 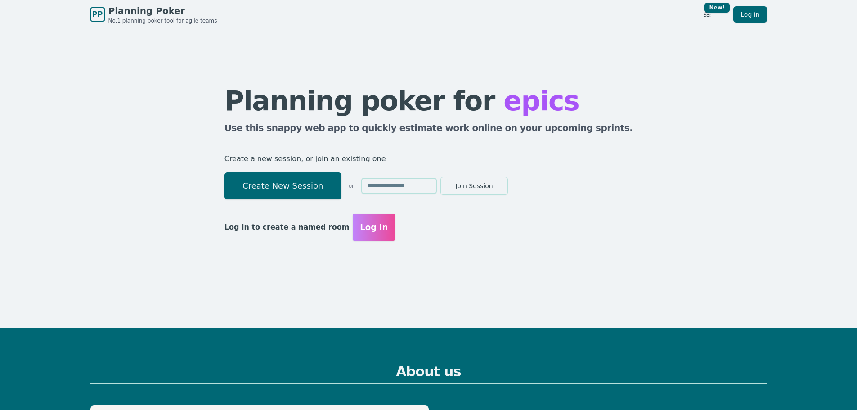 I want to click on button: Log in, so click(x=374, y=227).